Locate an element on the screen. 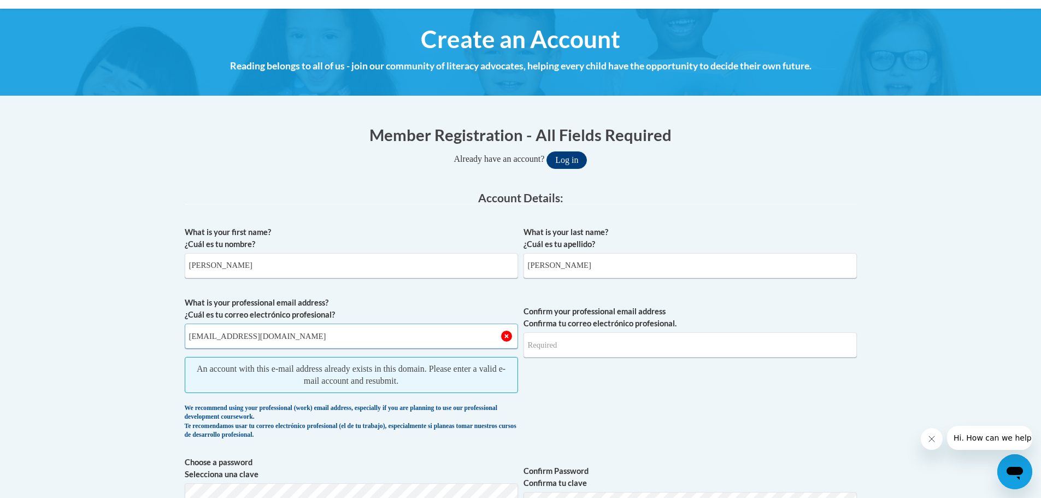 This screenshot has width=1041, height=498. label: Choose a password Selecciona una clave is located at coordinates (351, 468).